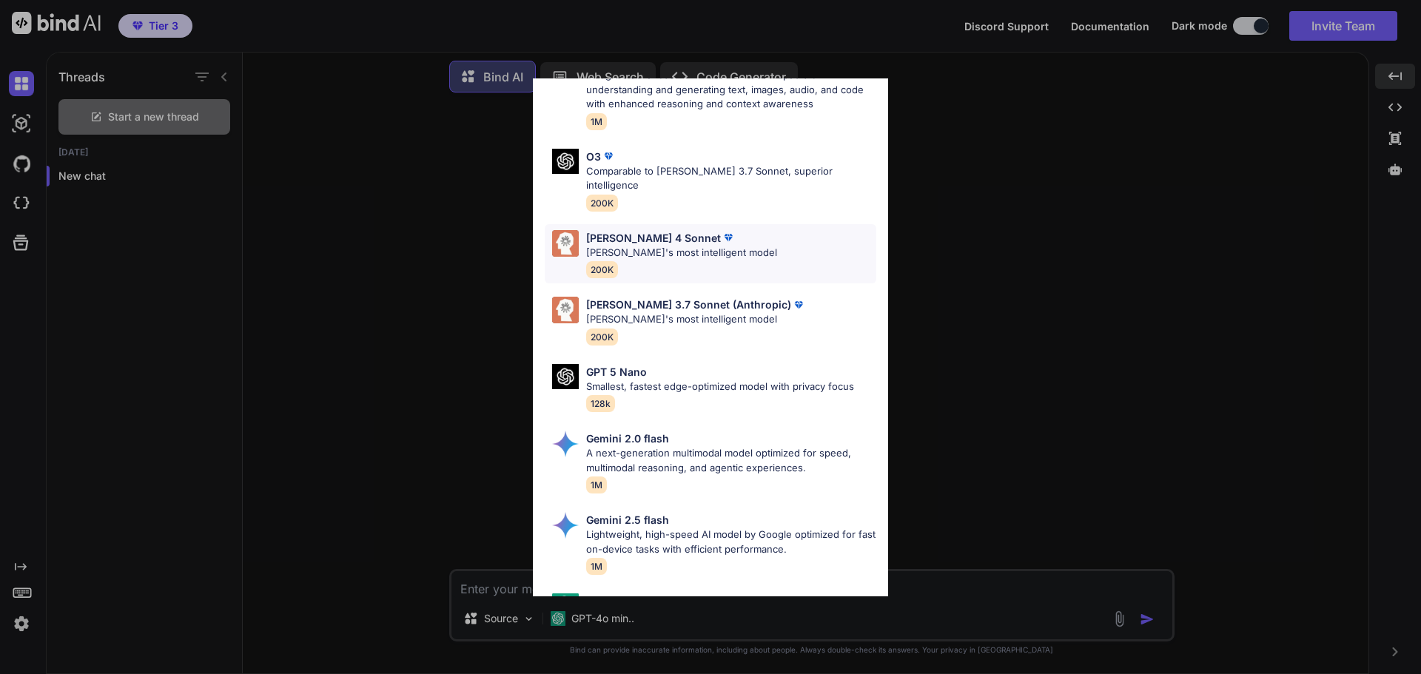  I want to click on p: GPT-4o mini, so click(618, 601).